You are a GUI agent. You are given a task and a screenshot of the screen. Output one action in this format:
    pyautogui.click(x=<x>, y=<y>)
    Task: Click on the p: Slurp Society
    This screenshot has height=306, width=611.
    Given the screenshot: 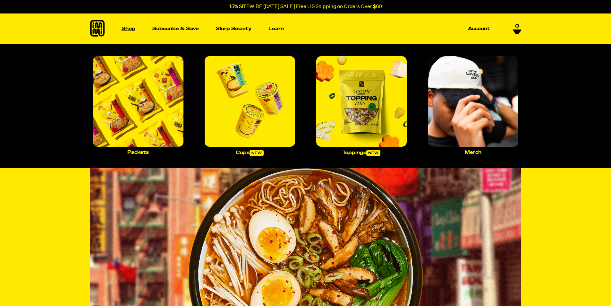 What is the action you would take?
    pyautogui.click(x=234, y=29)
    